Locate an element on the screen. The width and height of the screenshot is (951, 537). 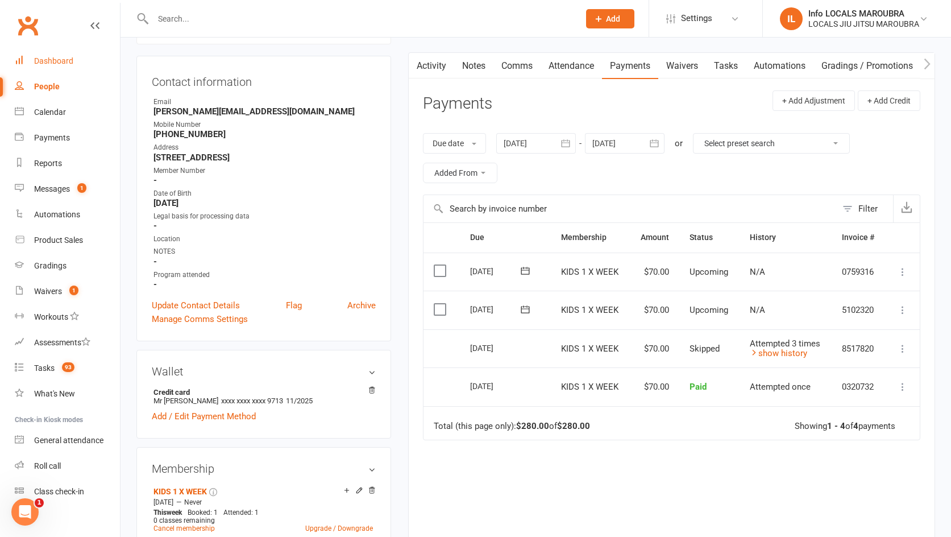
span: Attempted 3 times is located at coordinates (785, 343).